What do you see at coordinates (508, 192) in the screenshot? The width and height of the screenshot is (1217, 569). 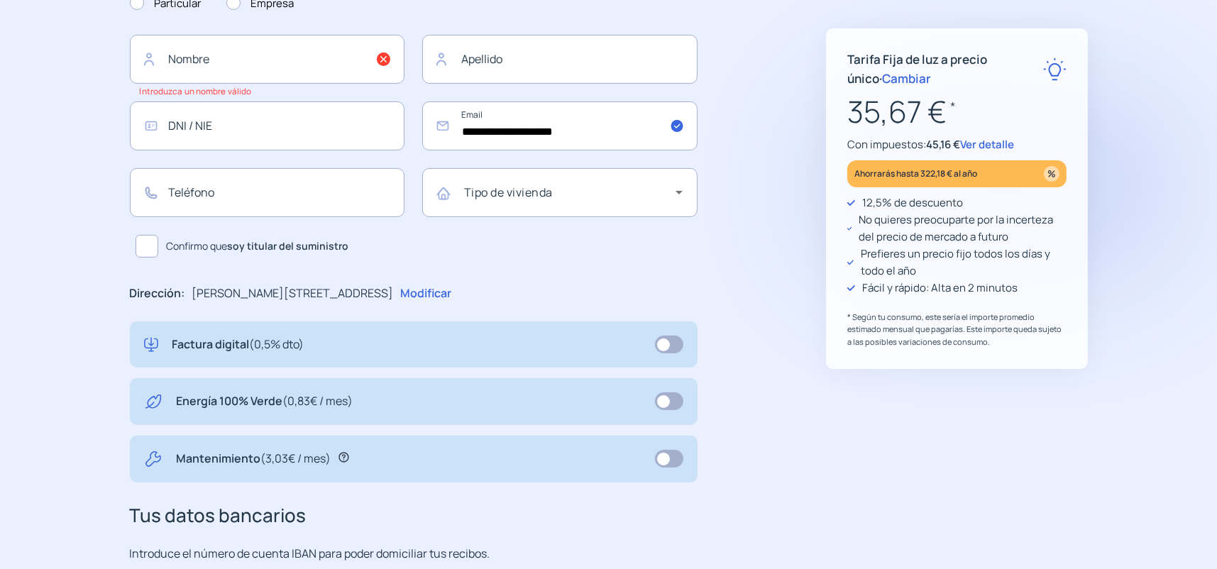 I see `mat-label: Tipo de vivienda` at bounding box center [508, 192].